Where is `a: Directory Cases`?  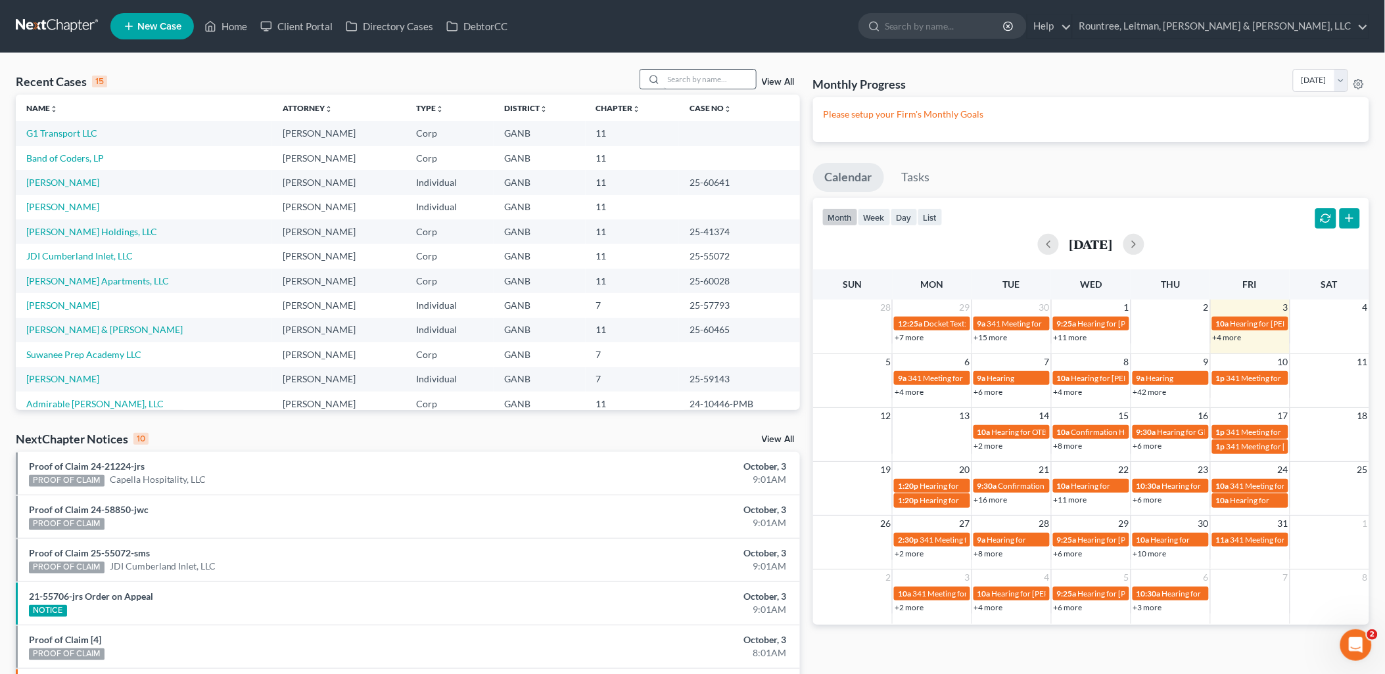 a: Directory Cases is located at coordinates (389, 26).